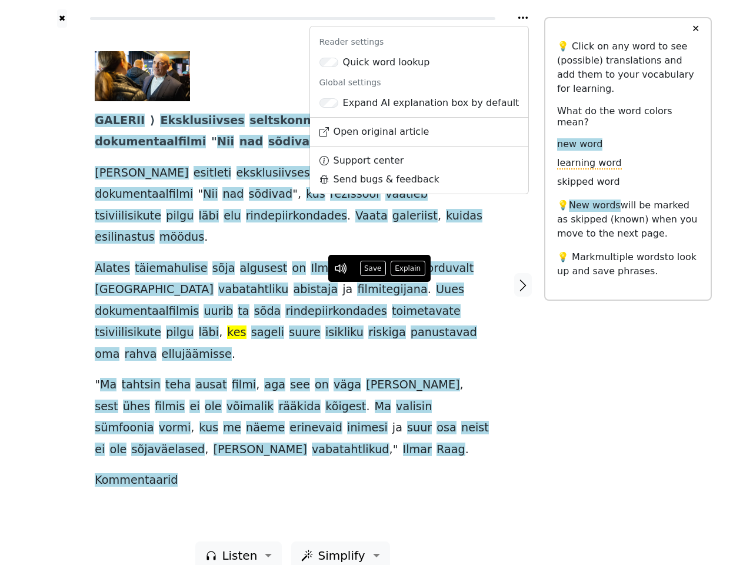 The width and height of the screenshot is (753, 565). I want to click on button: Explain, so click(408, 268).